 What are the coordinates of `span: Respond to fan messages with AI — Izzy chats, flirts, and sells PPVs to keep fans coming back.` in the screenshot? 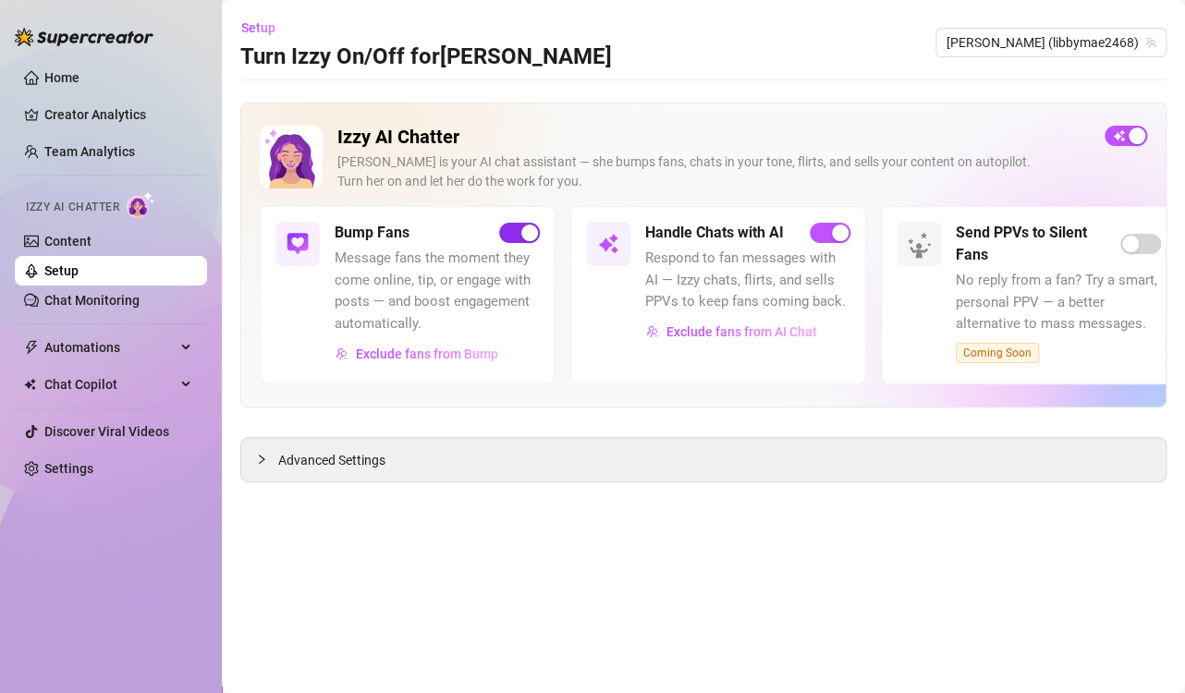 It's located at (748, 280).